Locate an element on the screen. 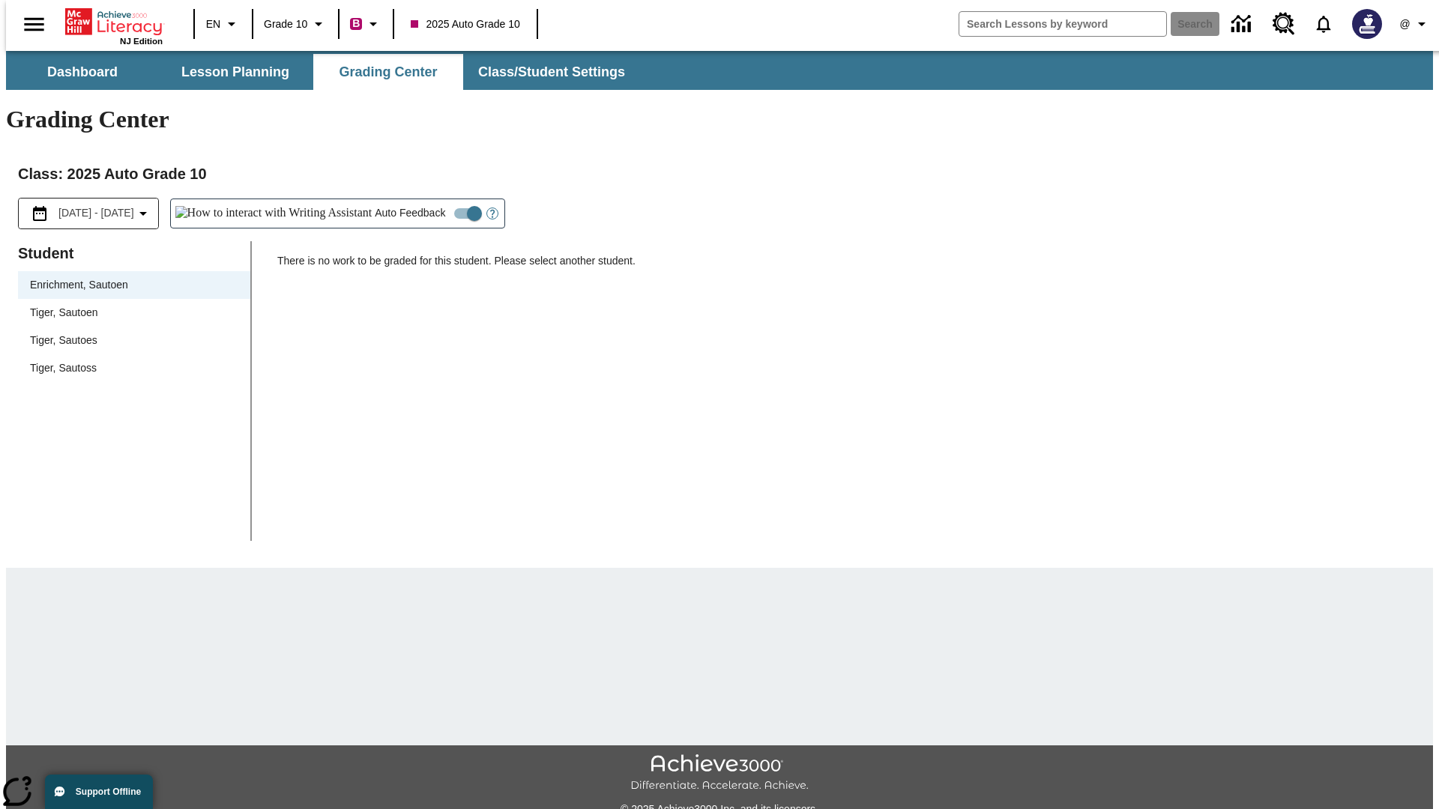 The height and width of the screenshot is (809, 1439). span: EN is located at coordinates (213, 24).